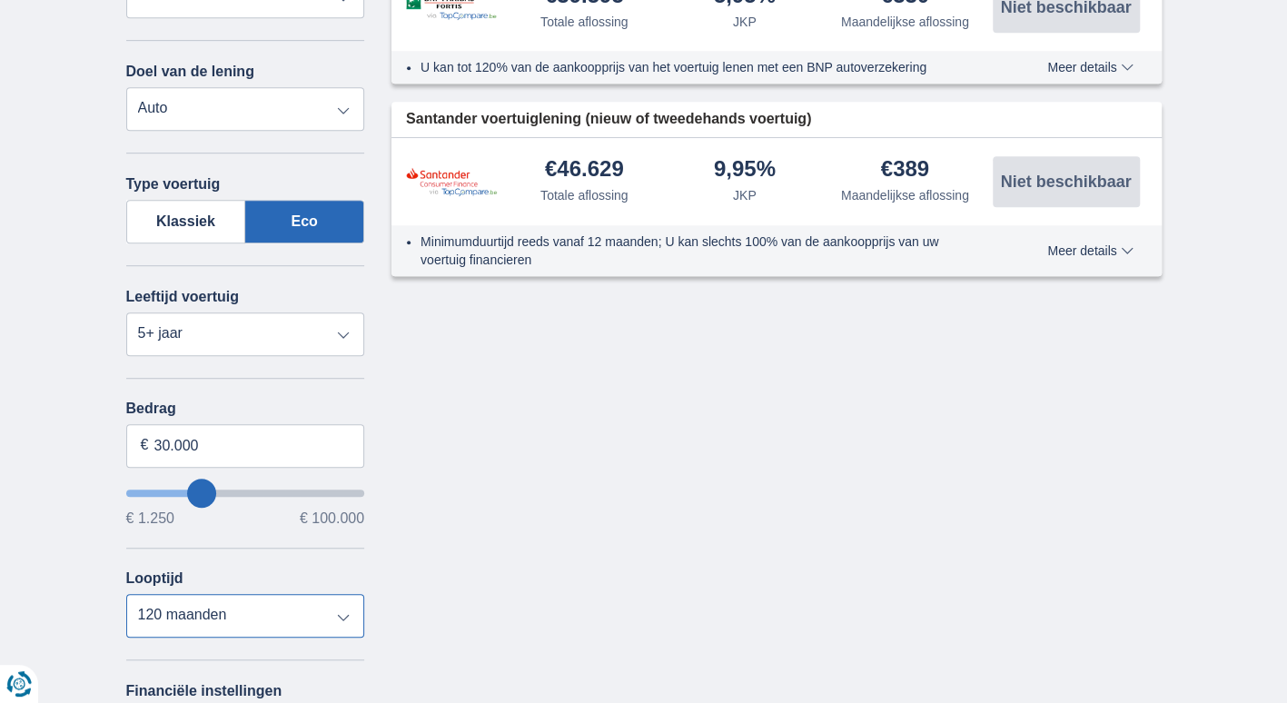  Describe the element at coordinates (190, 72) in the screenshot. I see `label: Doel van de lening` at that location.